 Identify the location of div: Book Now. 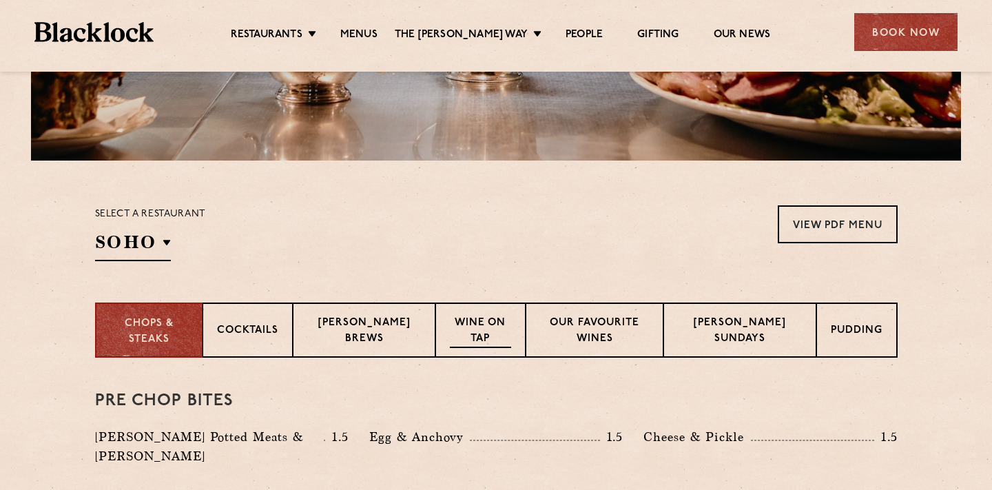
(906, 32).